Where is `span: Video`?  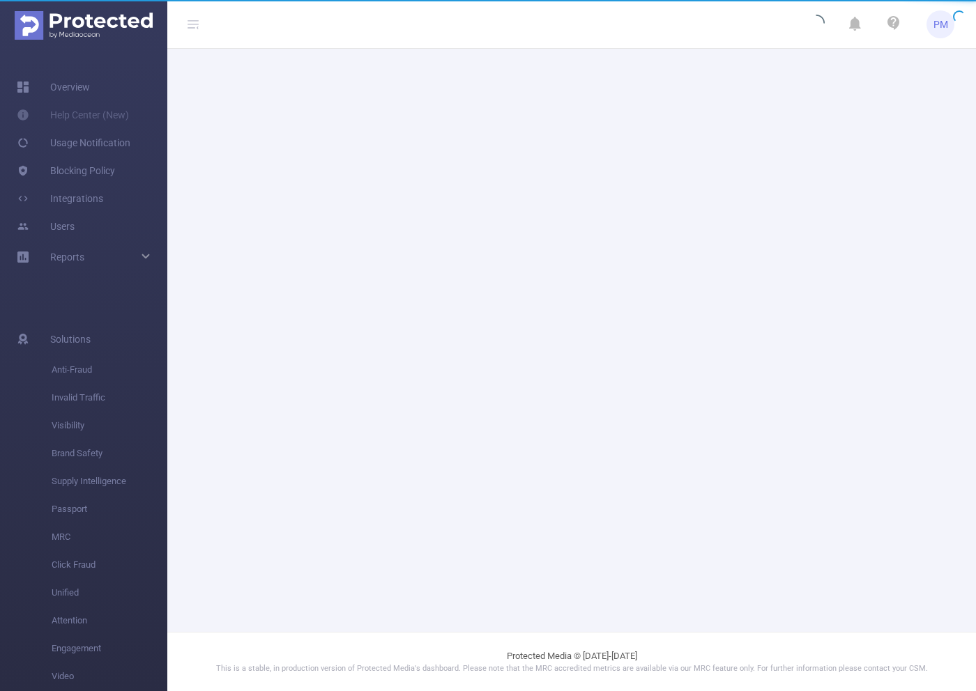
span: Video is located at coordinates (109, 677).